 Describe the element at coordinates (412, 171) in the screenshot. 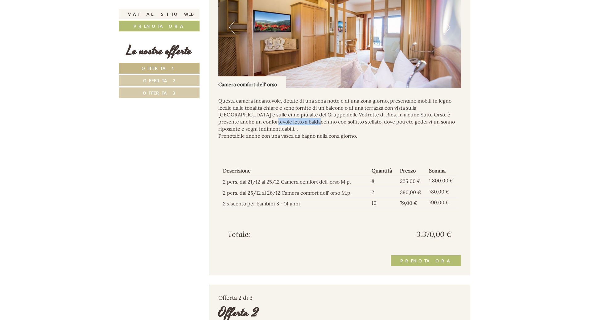

I see `th: Prezzo` at that location.